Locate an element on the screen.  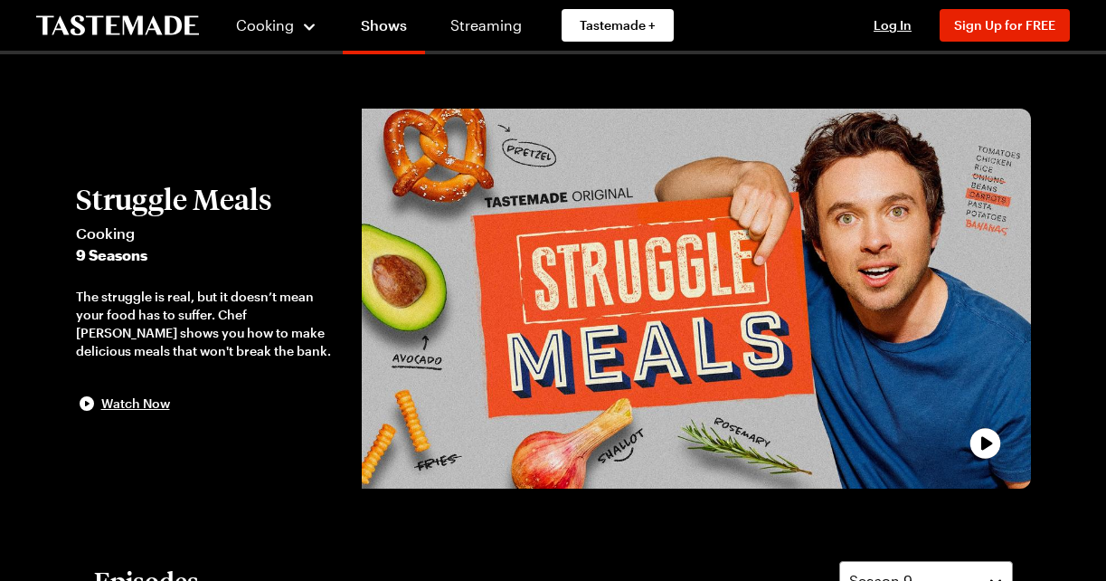
button: play trailer is located at coordinates (696, 298).